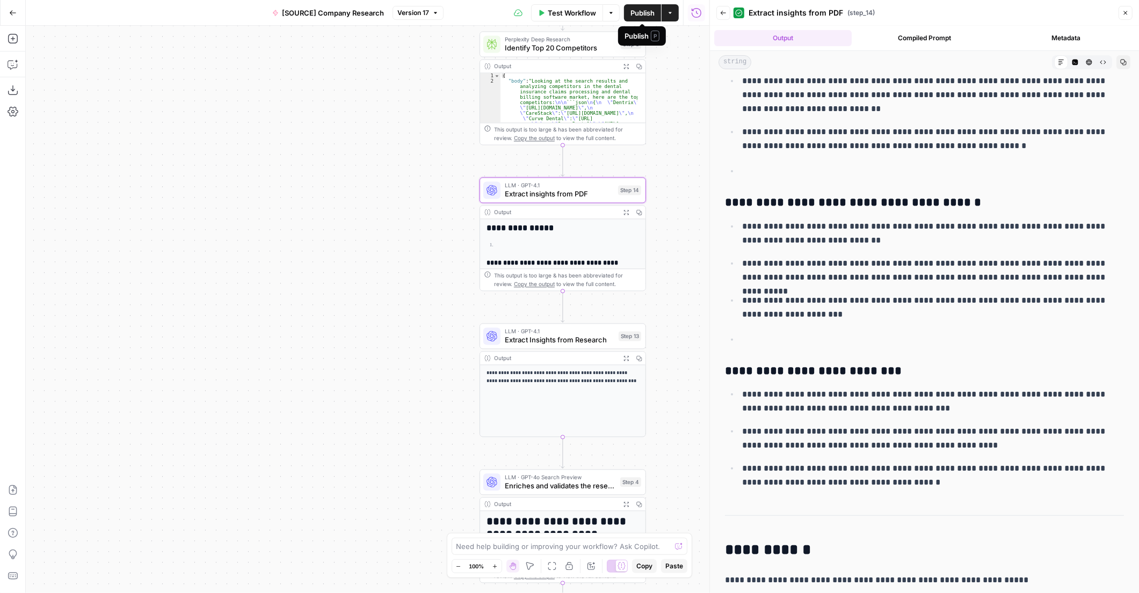  What do you see at coordinates (559, 340) in the screenshot?
I see `span: Extract Insights from Research` at bounding box center [559, 340].